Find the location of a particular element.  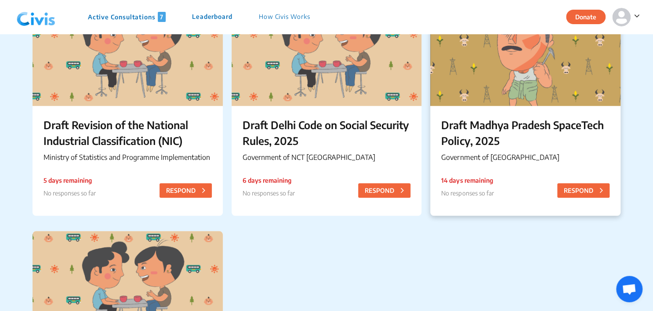

span: 7 is located at coordinates (162, 17).